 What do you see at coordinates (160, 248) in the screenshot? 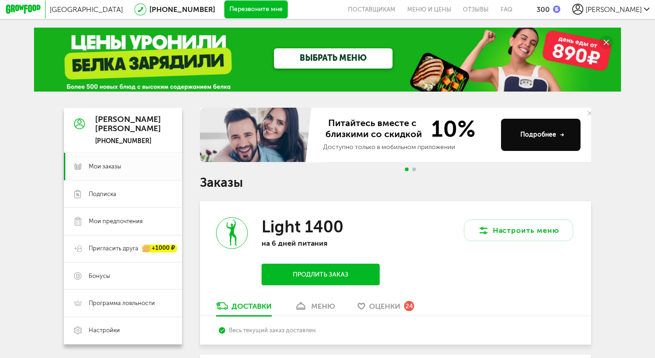
I see `div: +1000 ₽` at bounding box center [160, 248].